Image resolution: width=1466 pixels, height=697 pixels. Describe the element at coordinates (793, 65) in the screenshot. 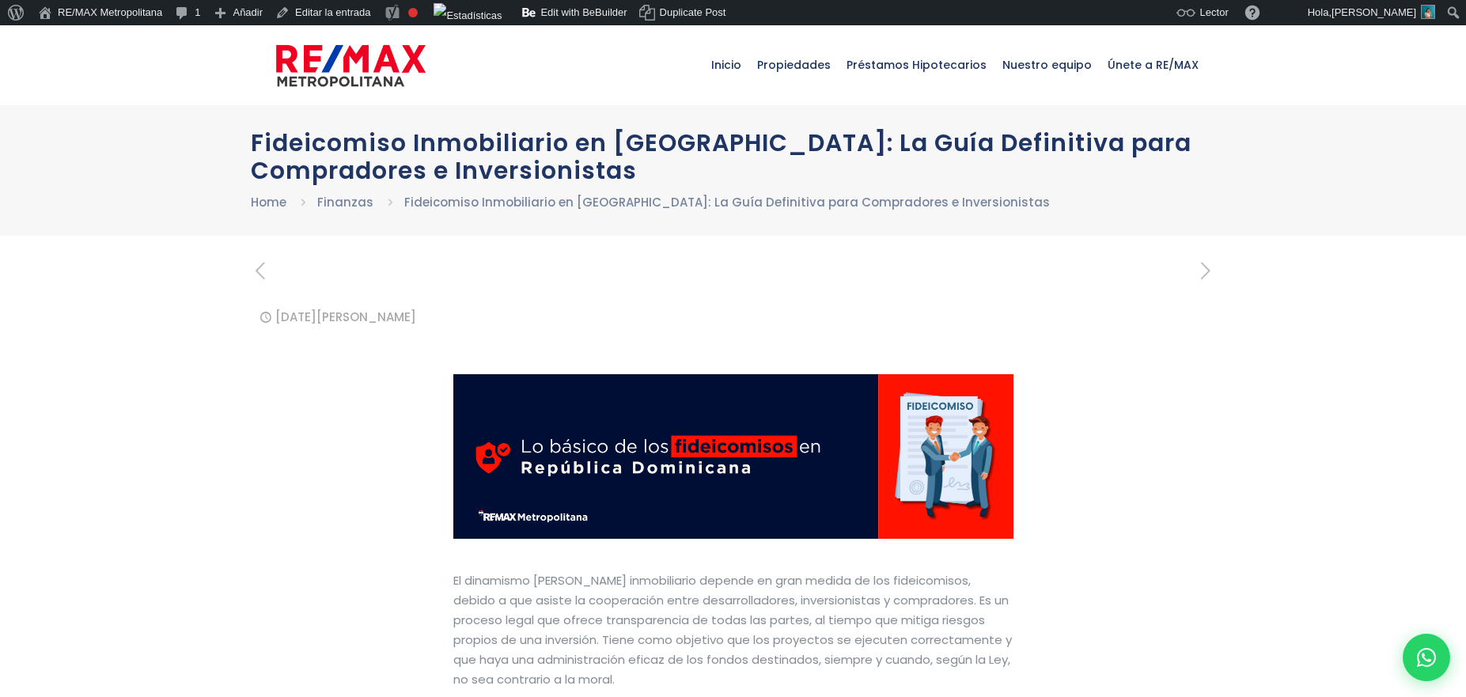

I see `span: Propiedades` at that location.